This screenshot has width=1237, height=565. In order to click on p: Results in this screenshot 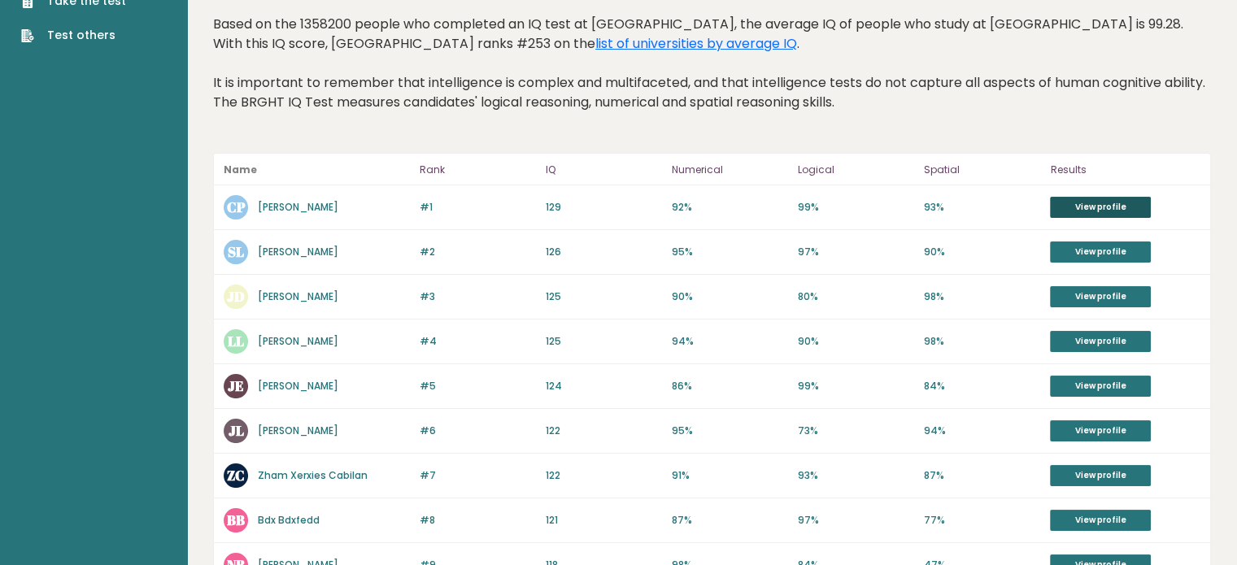, I will do `click(1125, 170)`.